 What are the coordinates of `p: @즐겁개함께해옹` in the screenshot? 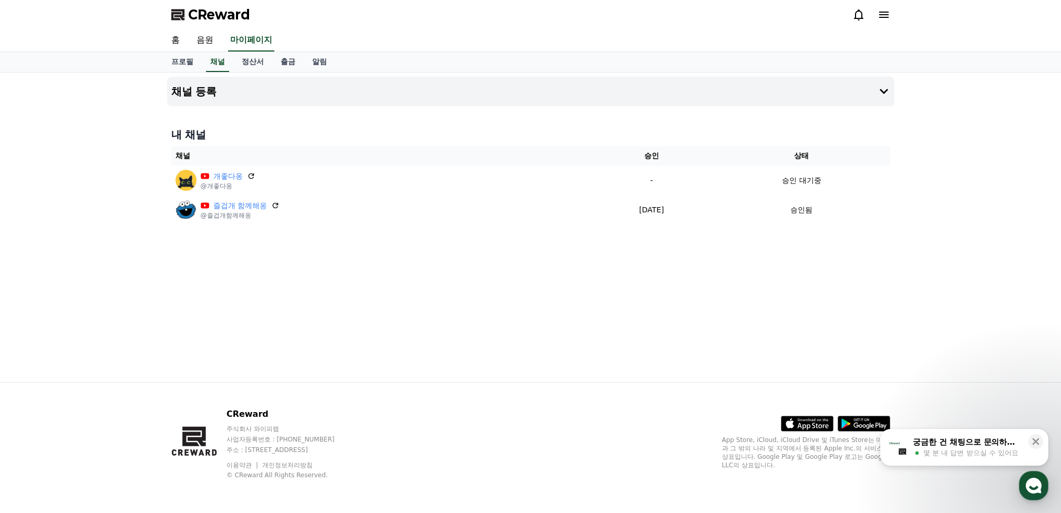 It's located at (240, 215).